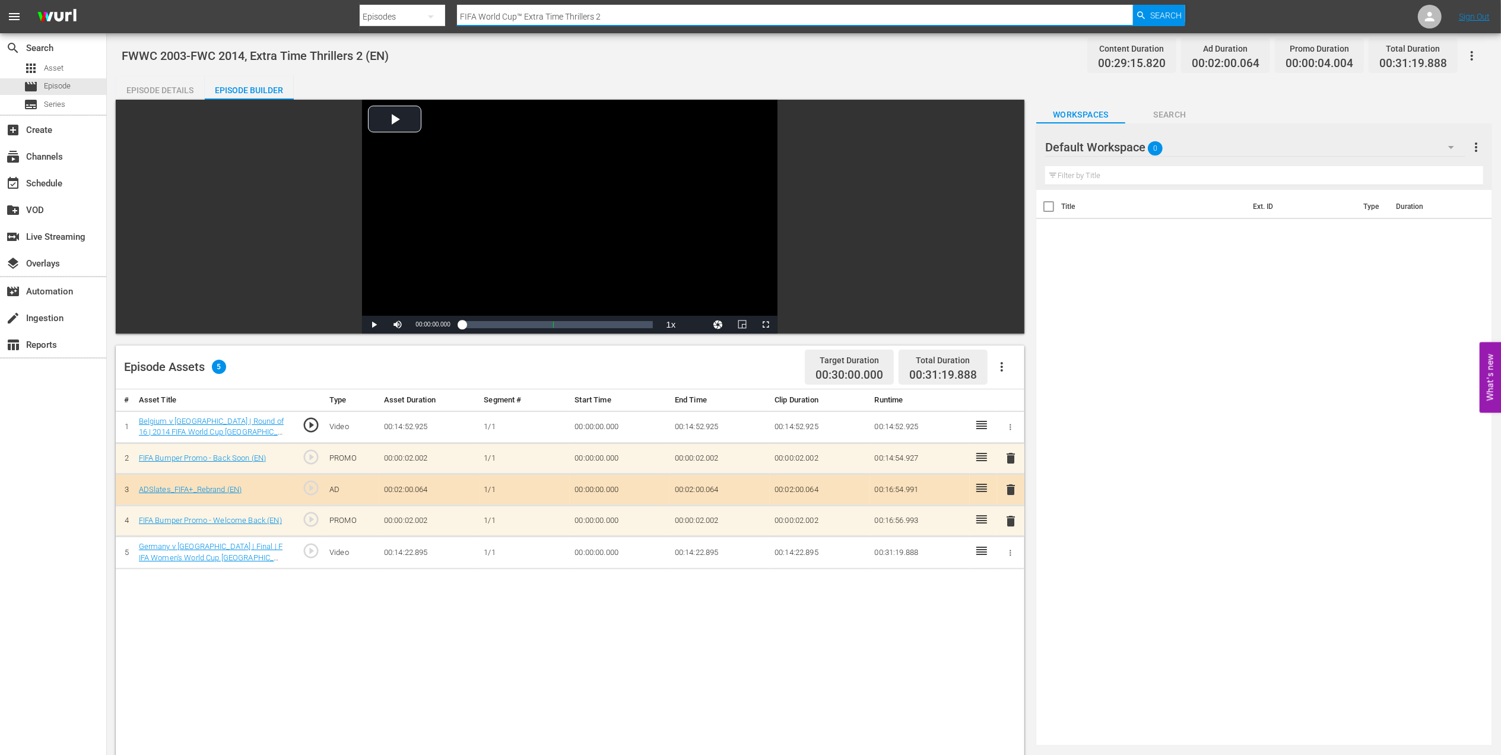 Image resolution: width=1501 pixels, height=755 pixels. I want to click on button: Jump To Time, so click(718, 325).